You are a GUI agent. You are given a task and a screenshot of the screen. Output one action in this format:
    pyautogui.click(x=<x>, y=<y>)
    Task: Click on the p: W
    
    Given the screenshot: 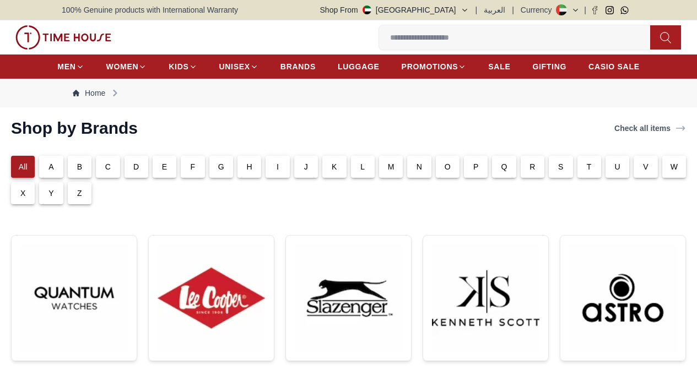 What is the action you would take?
    pyautogui.click(x=673, y=167)
    